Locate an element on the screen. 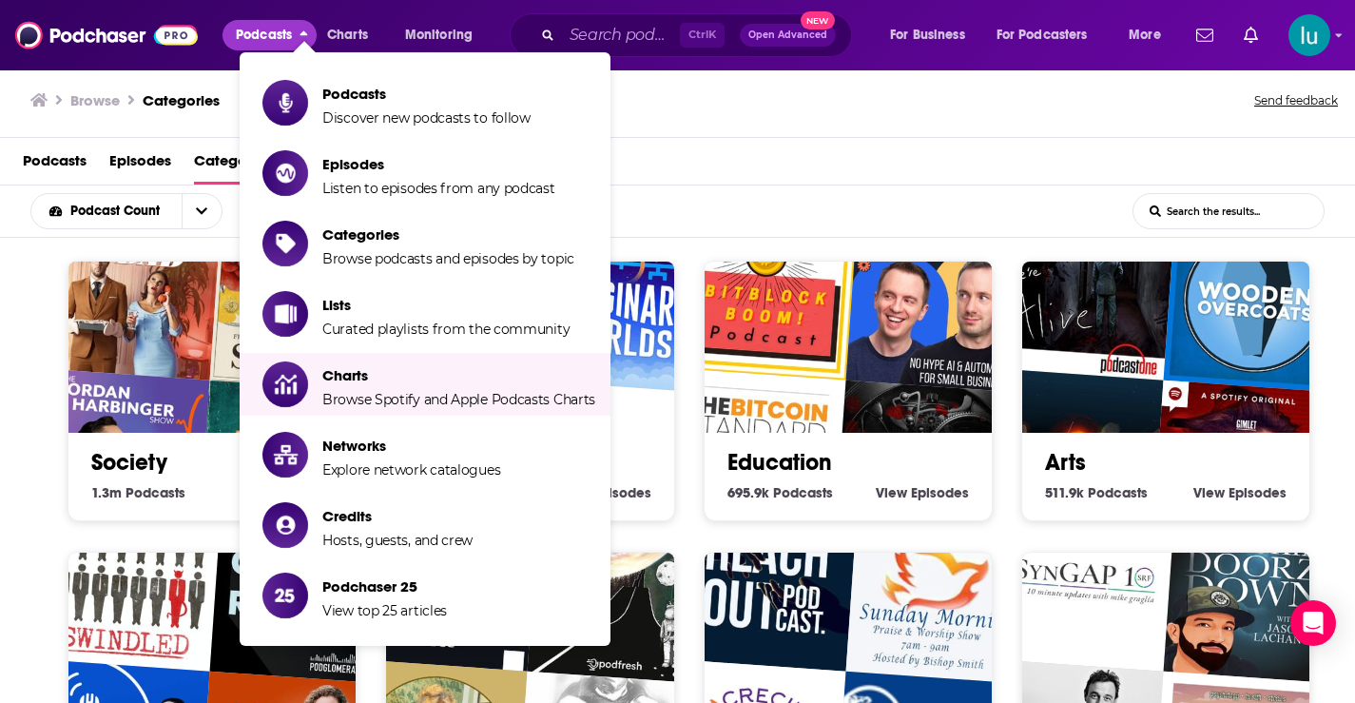  span: Hosts, guests, and crew is located at coordinates (398, 540).